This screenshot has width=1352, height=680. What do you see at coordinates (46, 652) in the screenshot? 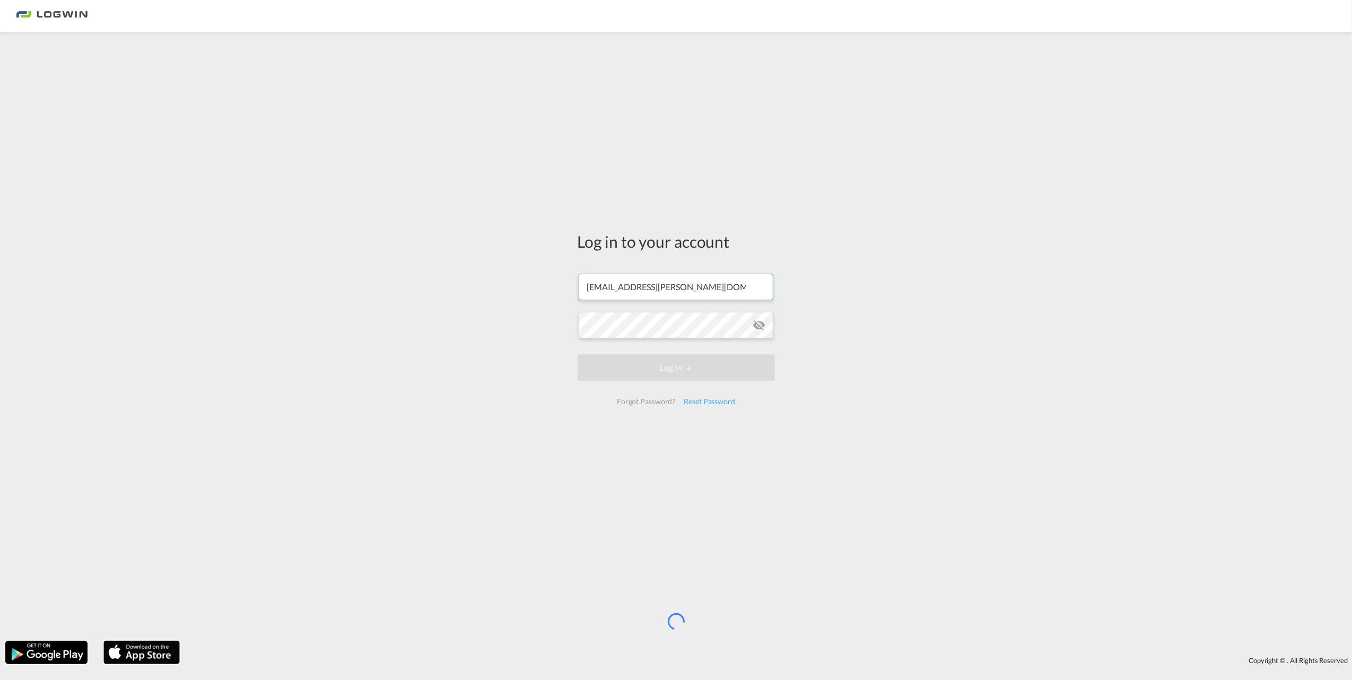
I see `img: google.png` at bounding box center [46, 652].